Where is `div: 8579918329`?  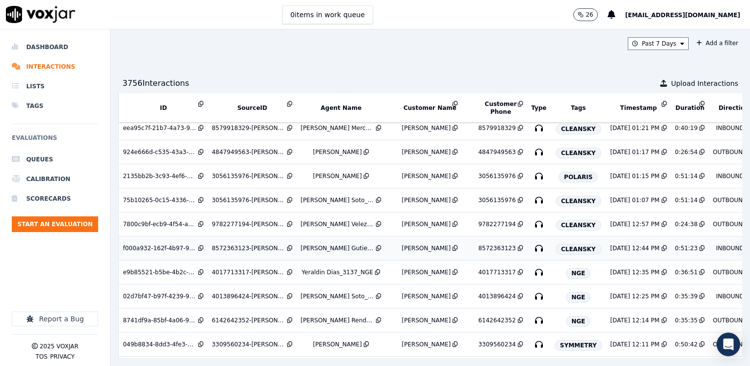 div: 8579918329 is located at coordinates (497, 128).